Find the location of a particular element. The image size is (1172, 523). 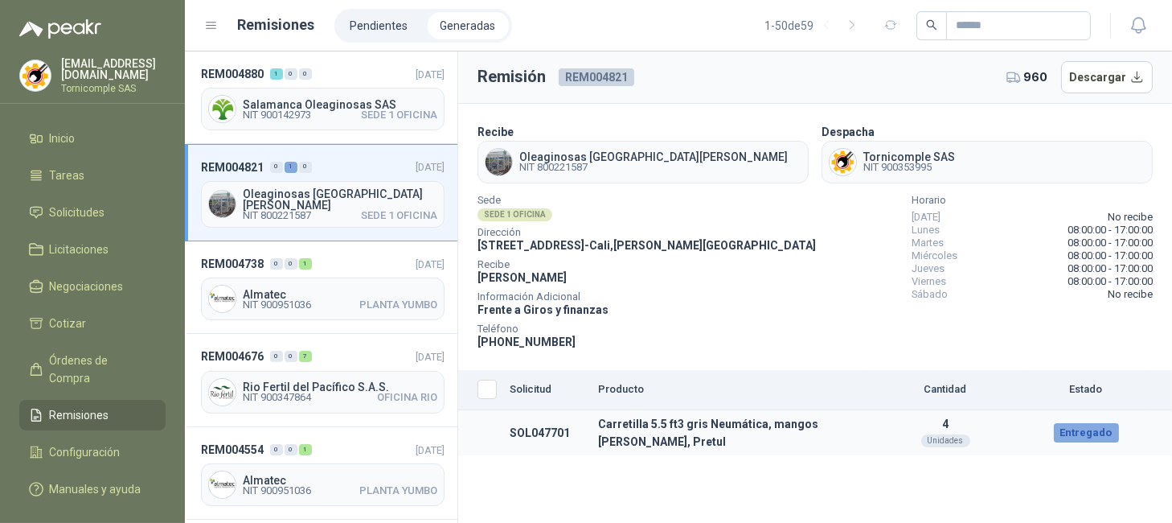

a: Cotizar is located at coordinates (92, 323).